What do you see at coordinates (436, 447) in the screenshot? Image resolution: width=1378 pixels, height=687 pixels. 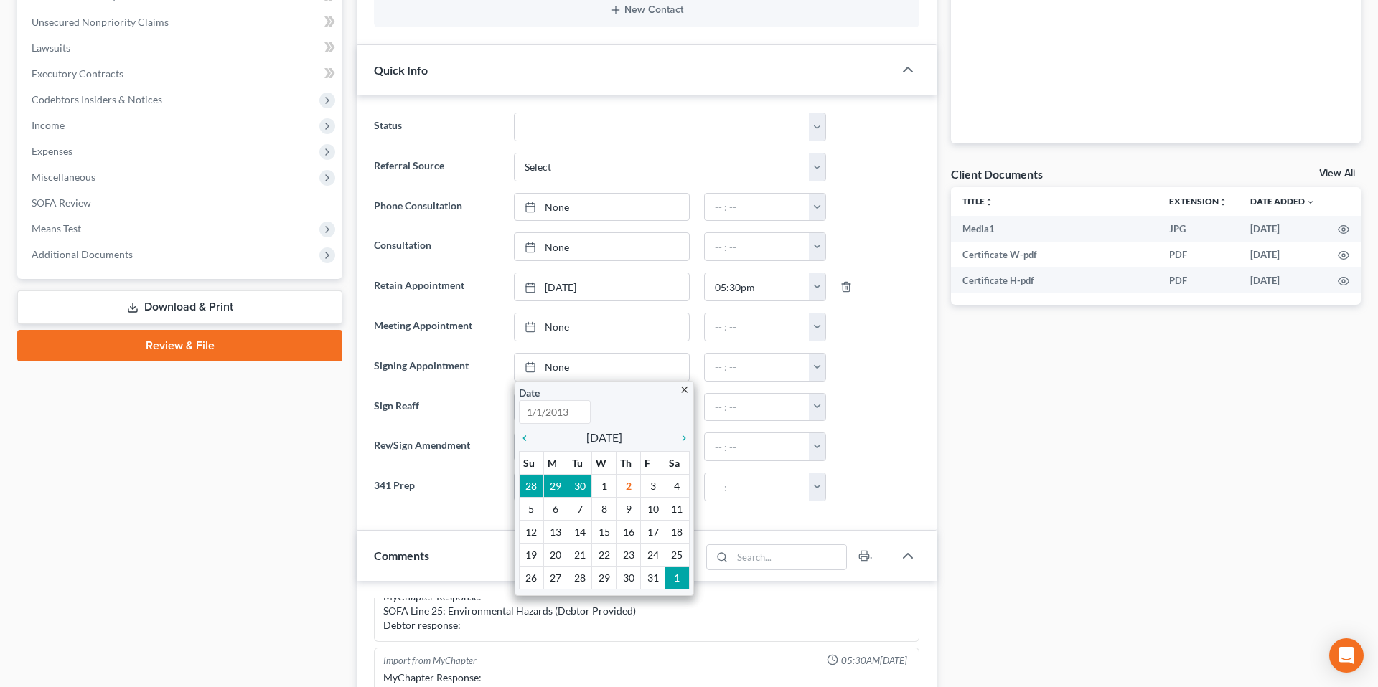 I see `label: Rev/Sign Amendment` at bounding box center [436, 447].